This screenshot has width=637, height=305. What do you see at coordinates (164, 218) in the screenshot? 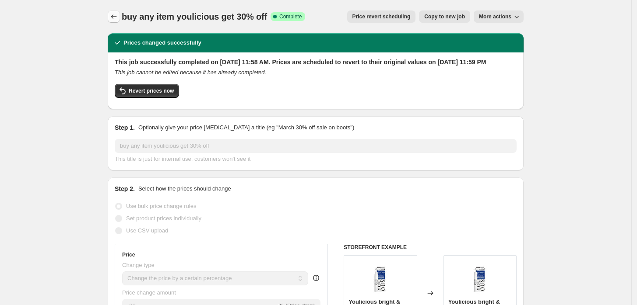
I see `span: Set product prices individually` at bounding box center [164, 218].